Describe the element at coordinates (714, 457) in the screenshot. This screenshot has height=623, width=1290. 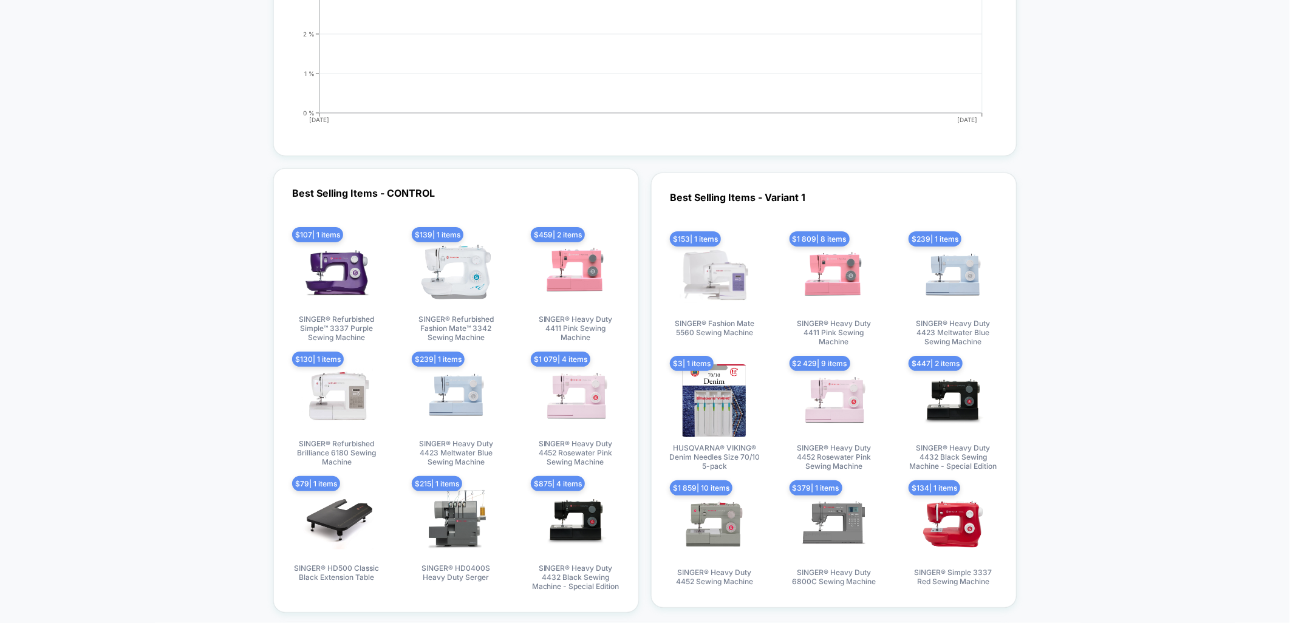
I see `span: HUSQVARNA® VIKING® Denim Needles Size 70/10 5-pack` at that location.